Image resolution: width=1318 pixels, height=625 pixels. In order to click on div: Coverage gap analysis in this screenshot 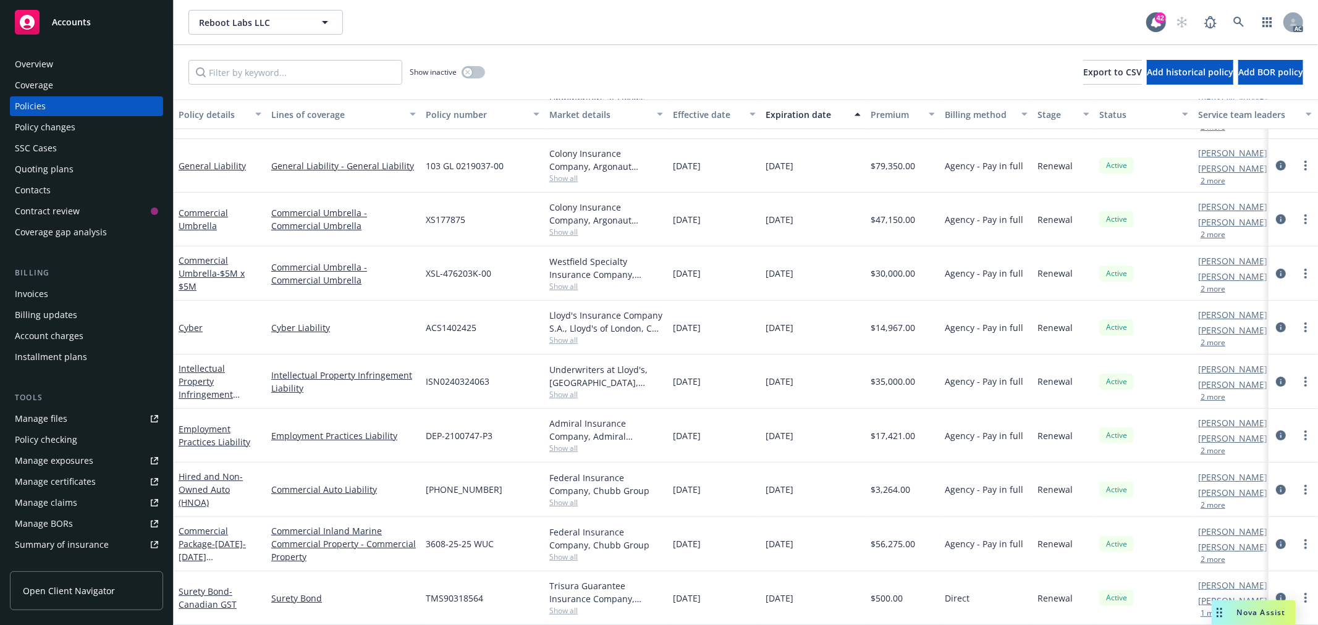, I will do `click(61, 232)`.